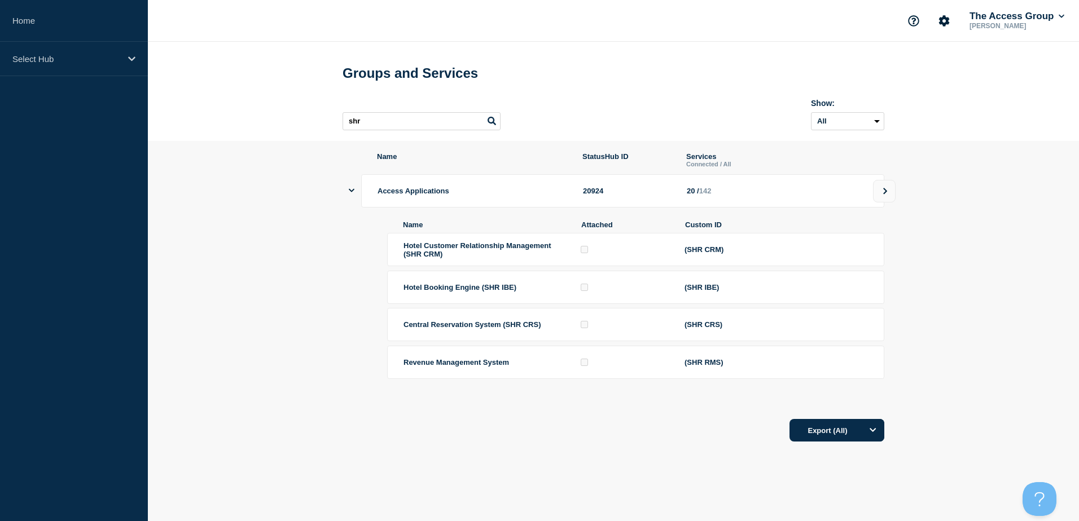 The image size is (1079, 521). I want to click on button: The Access Group, so click(1017, 16).